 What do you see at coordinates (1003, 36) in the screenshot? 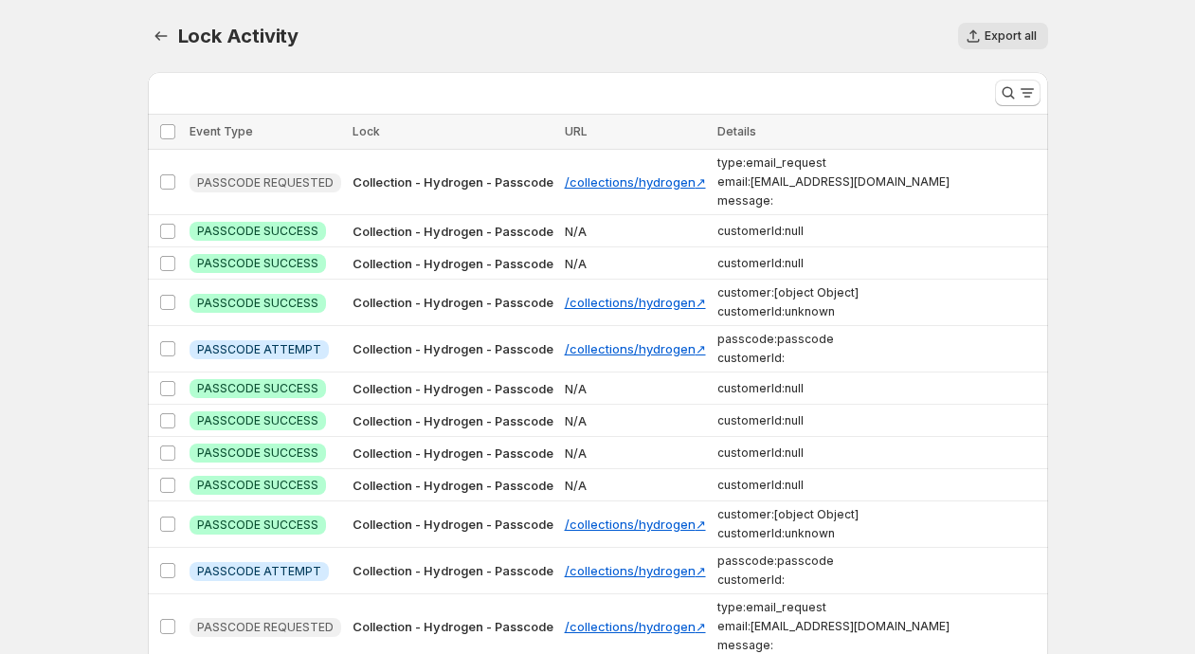
I see `button: Export all` at bounding box center [1003, 36].